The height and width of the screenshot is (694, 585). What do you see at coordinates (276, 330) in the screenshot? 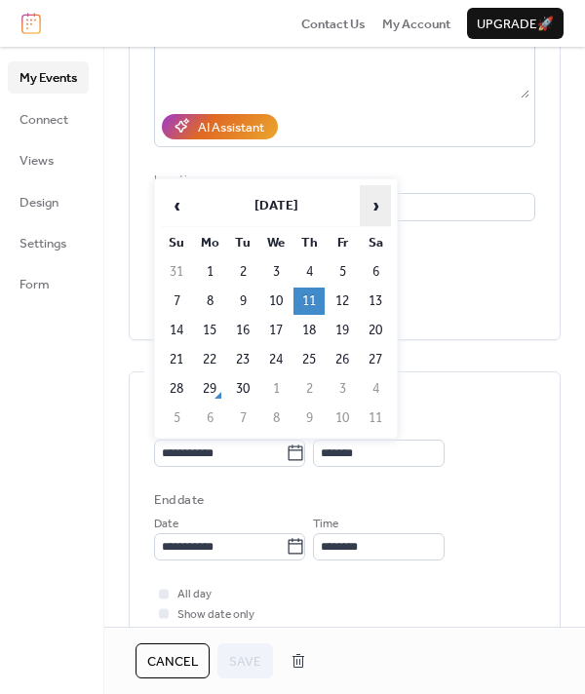
I see `td: 17` at bounding box center [276, 330].